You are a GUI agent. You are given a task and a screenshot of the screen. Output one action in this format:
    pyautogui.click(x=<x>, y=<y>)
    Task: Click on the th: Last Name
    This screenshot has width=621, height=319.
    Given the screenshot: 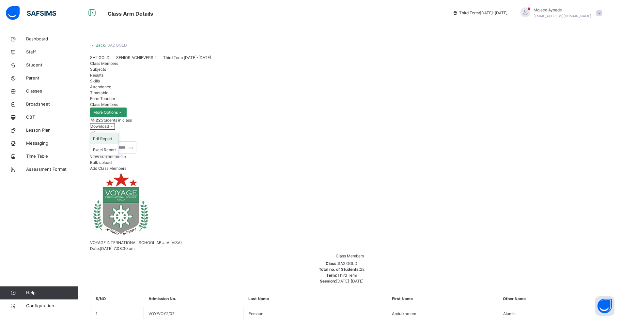 What is the action you would take?
    pyautogui.click(x=315, y=299)
    